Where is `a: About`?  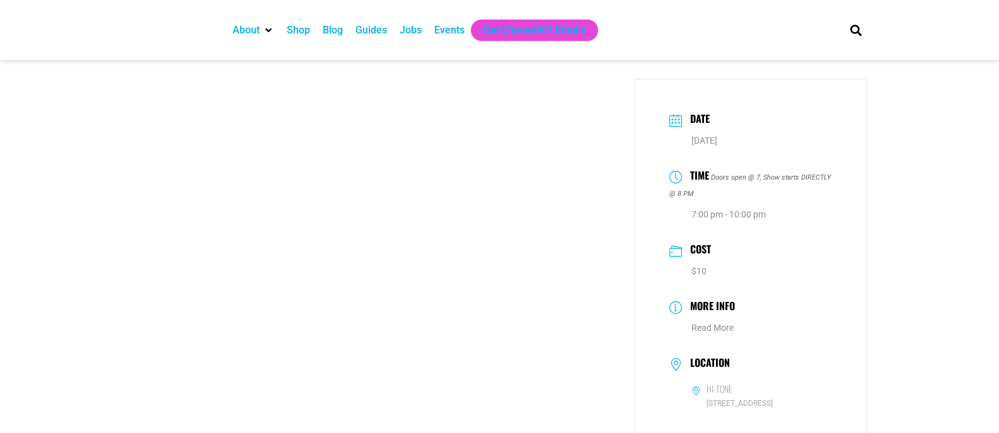
a: About is located at coordinates (246, 30).